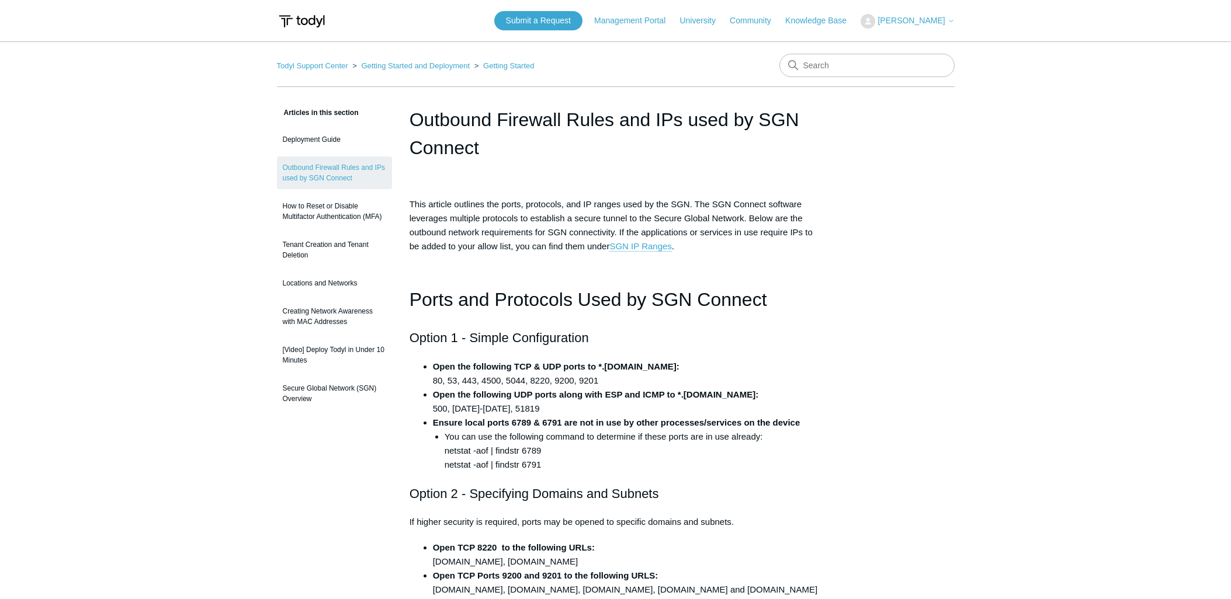 The height and width of the screenshot is (599, 1231). What do you see at coordinates (703, 20) in the screenshot?
I see `a: University` at bounding box center [703, 20].